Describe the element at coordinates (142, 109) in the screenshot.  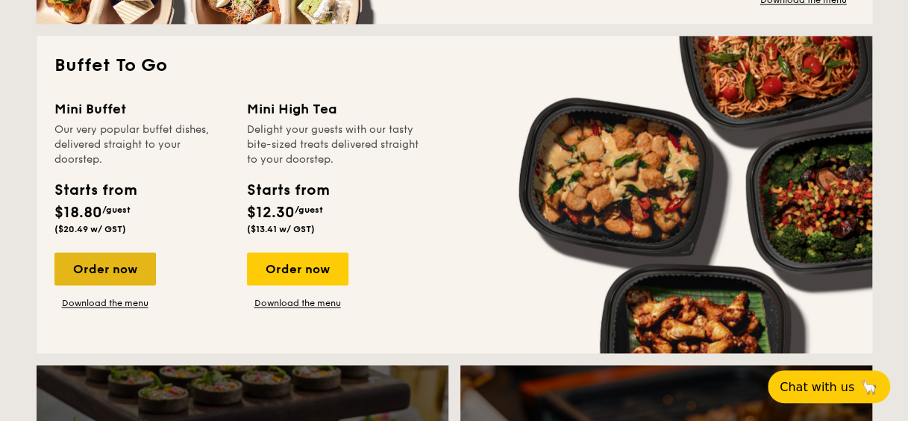
I see `div: Mini Buffet` at that location.